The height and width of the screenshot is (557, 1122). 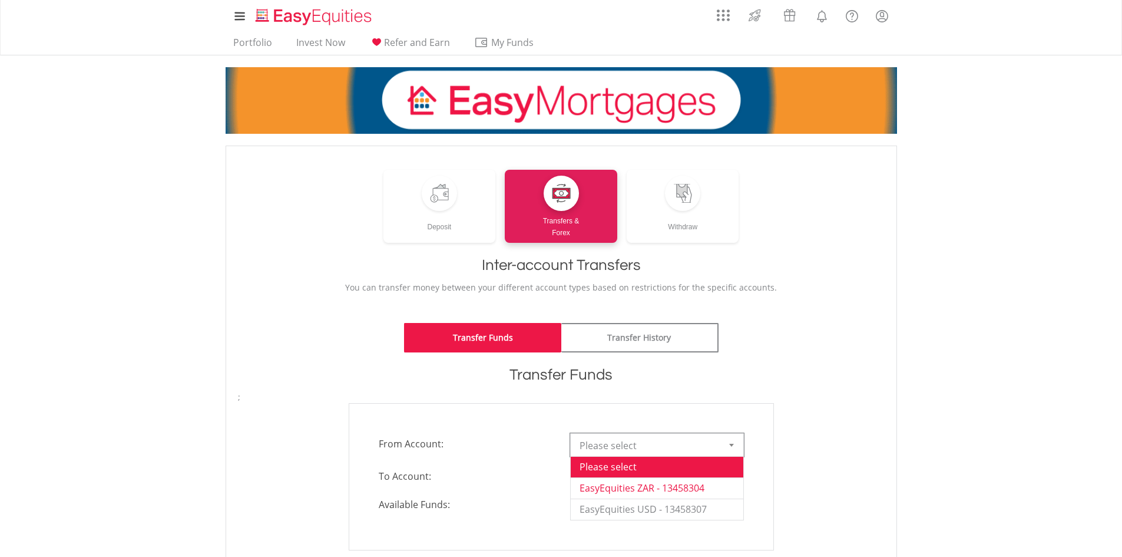 I want to click on a: Transfer Funds, so click(x=482, y=337).